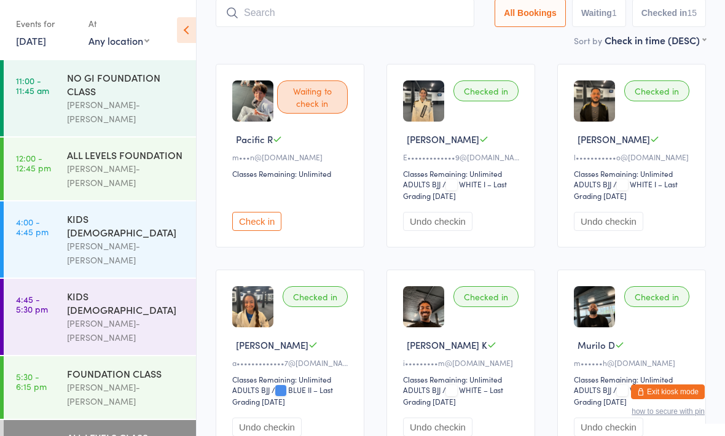 The width and height of the screenshot is (725, 436). I want to click on div: 1, so click(614, 13).